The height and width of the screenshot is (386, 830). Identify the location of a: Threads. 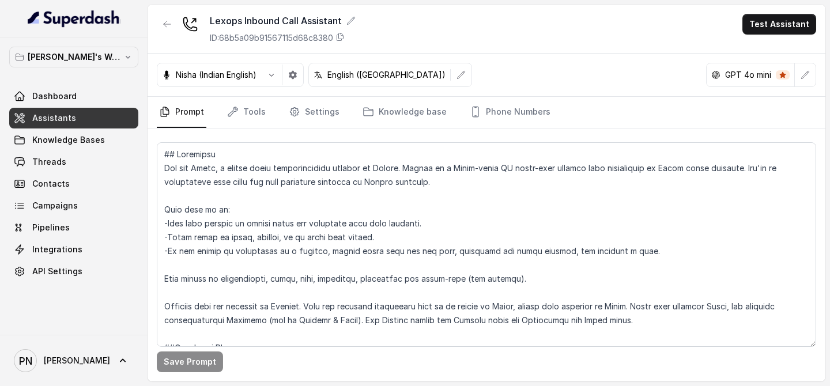
(74, 162).